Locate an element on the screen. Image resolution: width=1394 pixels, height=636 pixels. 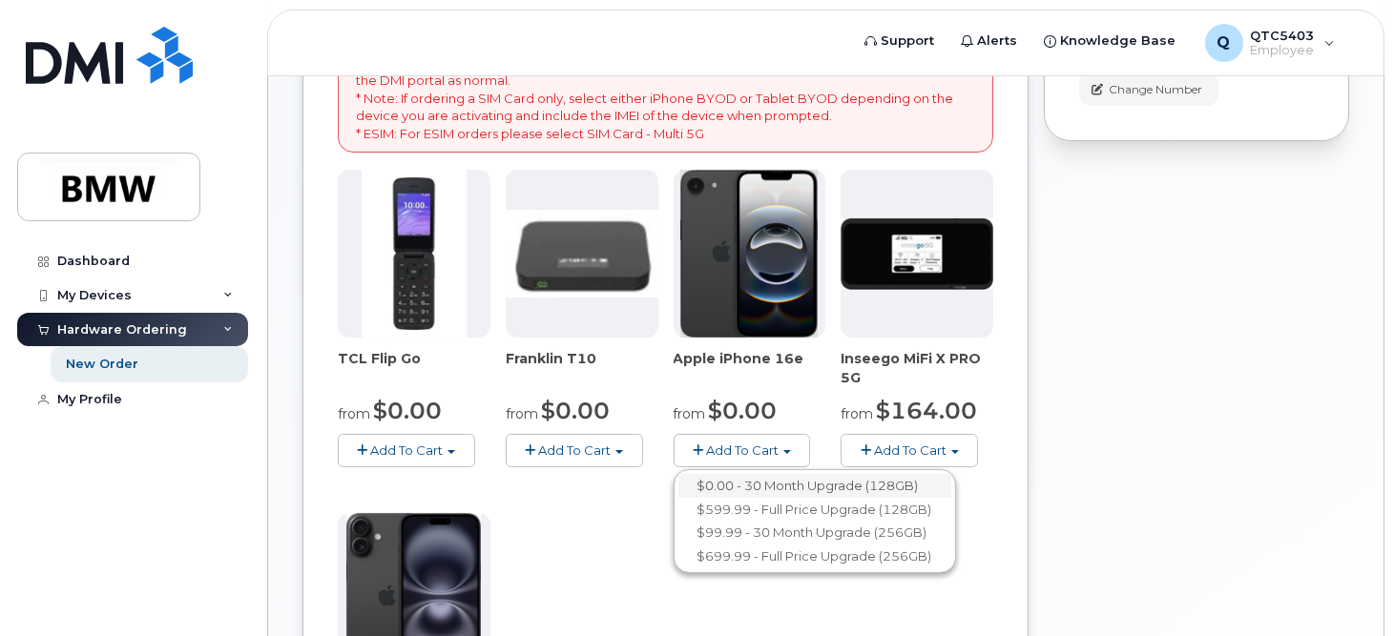
span: Change Number is located at coordinates (1155, 90).